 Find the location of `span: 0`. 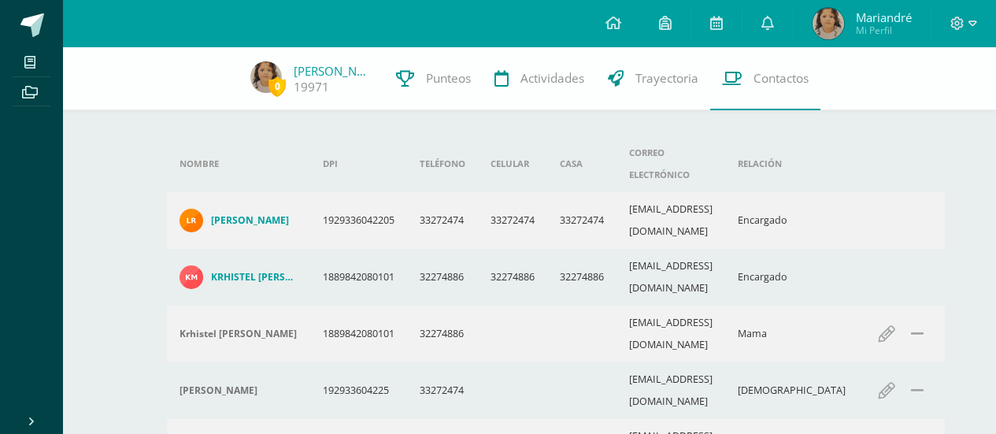

span: 0 is located at coordinates (277, 86).